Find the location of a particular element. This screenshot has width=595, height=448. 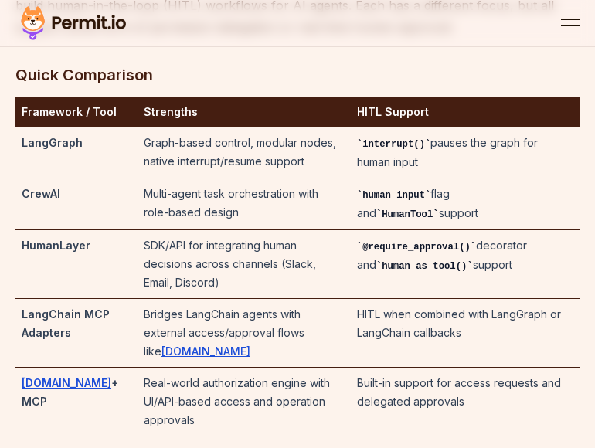

strong: CrewAI is located at coordinates (41, 193).